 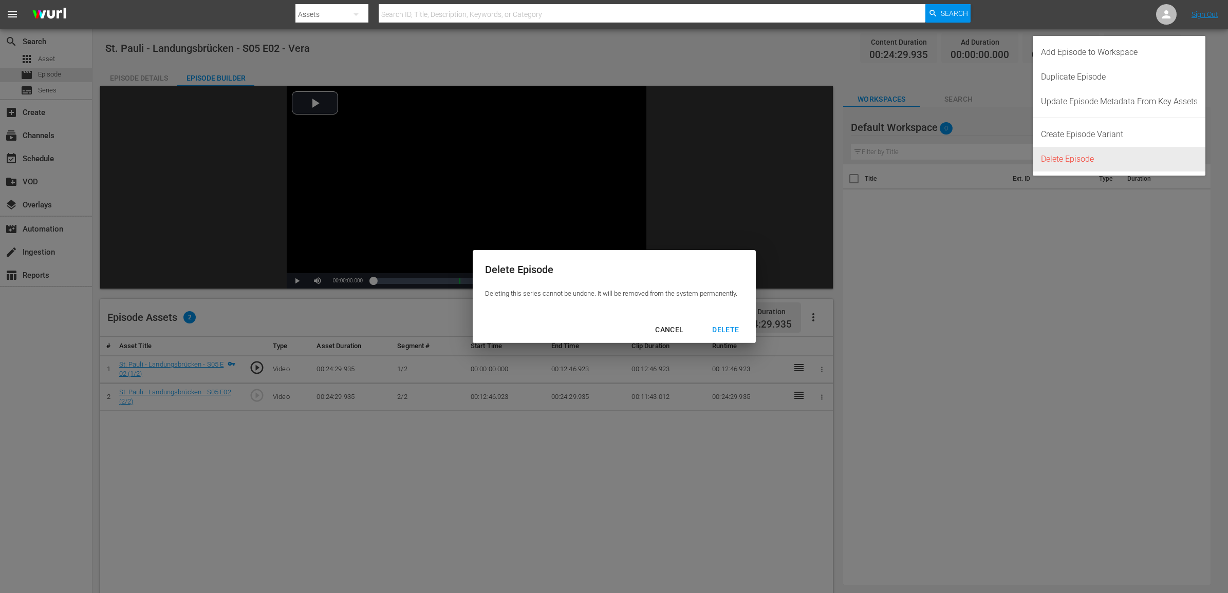 I want to click on div: CANCEL, so click(x=669, y=330).